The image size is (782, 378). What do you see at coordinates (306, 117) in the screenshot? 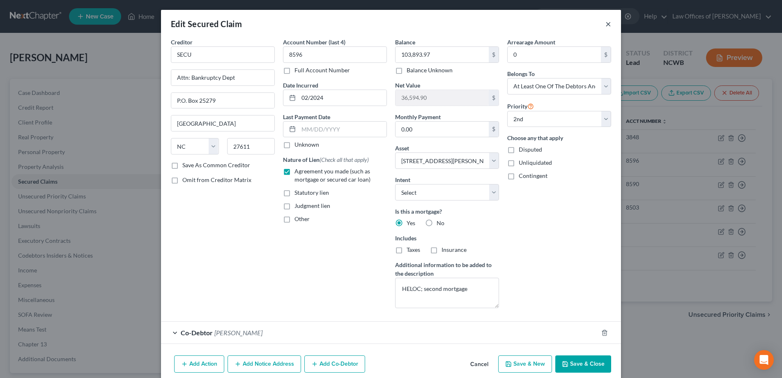
I see `label: Last Payment Date` at bounding box center [306, 117].